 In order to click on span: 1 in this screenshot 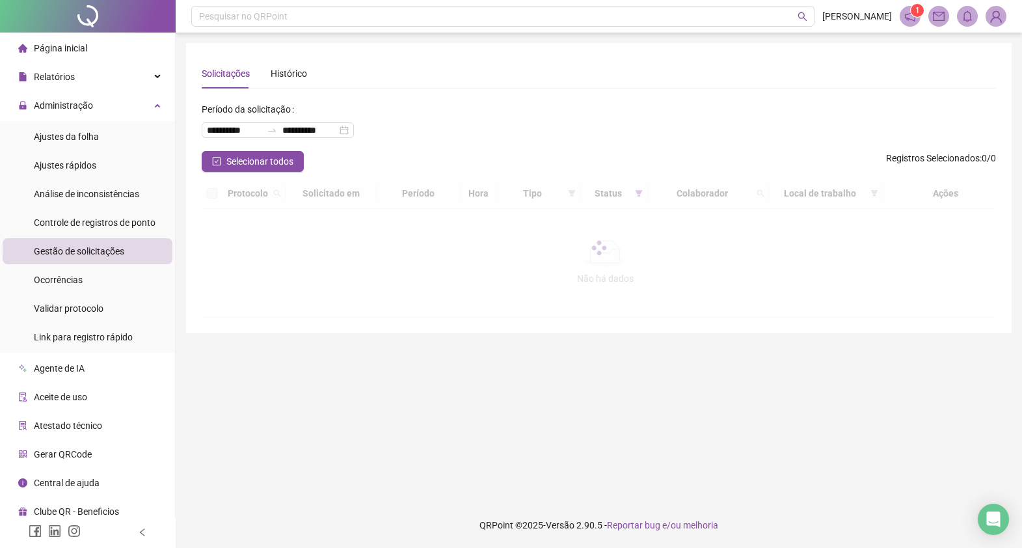, I will do `click(917, 10)`.